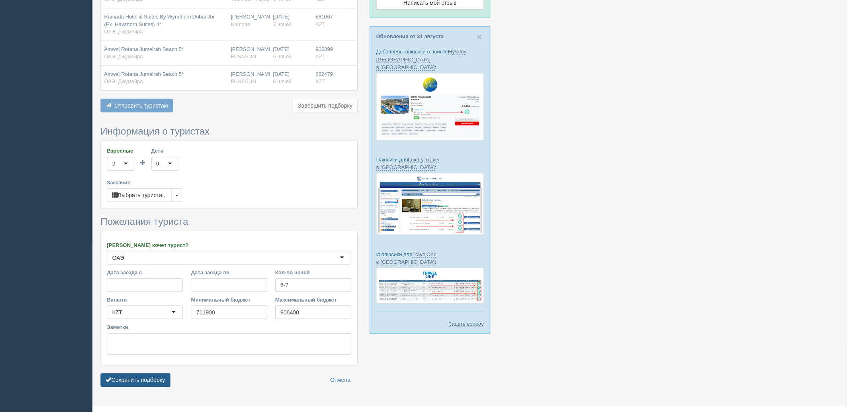 The height and width of the screenshot is (412, 847). What do you see at coordinates (430, 286) in the screenshot?
I see `img: travel-one-%D0%BF%D1%96%D0%B4%D0%B1%D1%96%D1%80%D0%BA%D0%B0-%D1%81%D1%80%D0%BC-%D0%B4%D0%BB%D1%8F...` at bounding box center [430, 286].